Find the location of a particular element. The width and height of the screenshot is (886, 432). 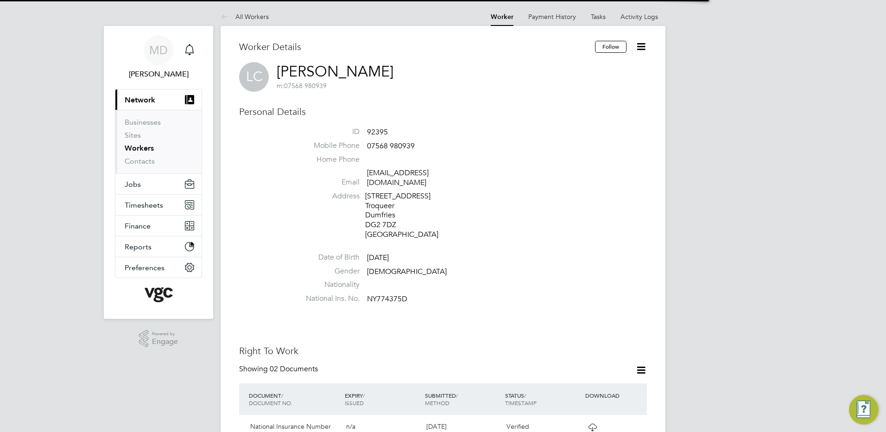

button: Jobs is located at coordinates (159, 184).